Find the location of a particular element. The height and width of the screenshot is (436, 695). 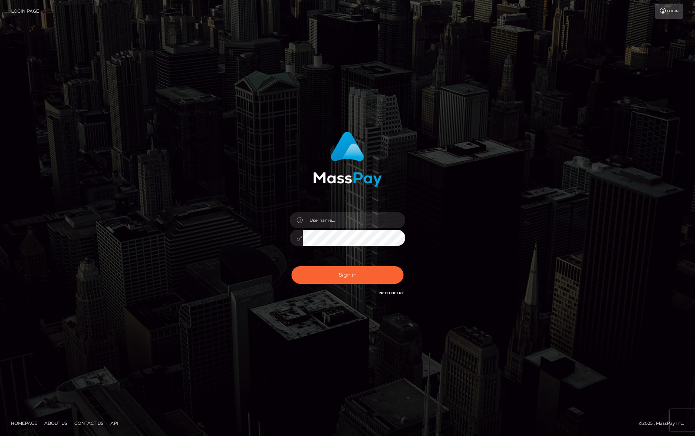

div: © 2025 , MassPay Inc. is located at coordinates (663, 424).